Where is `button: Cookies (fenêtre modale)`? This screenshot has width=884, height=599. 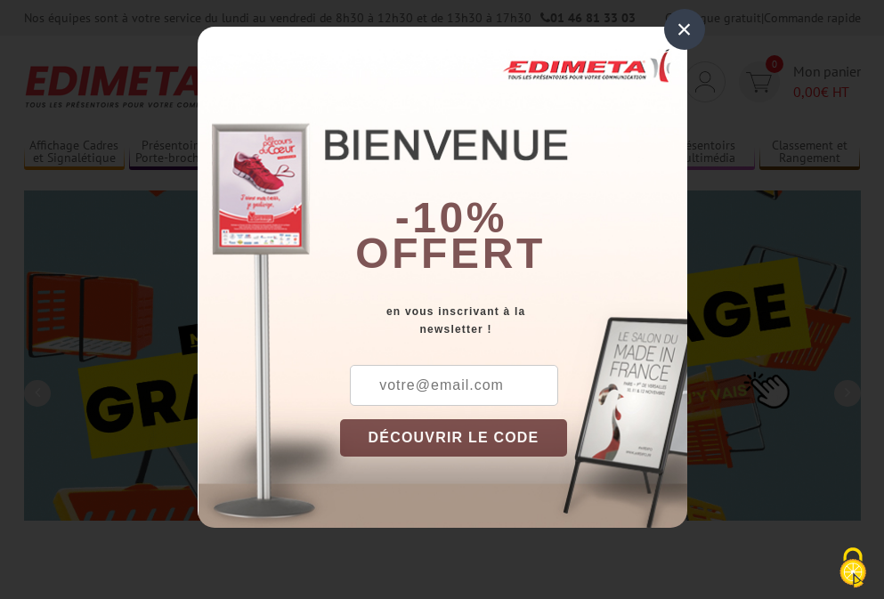 button: Cookies (fenêtre modale) is located at coordinates (853, 569).